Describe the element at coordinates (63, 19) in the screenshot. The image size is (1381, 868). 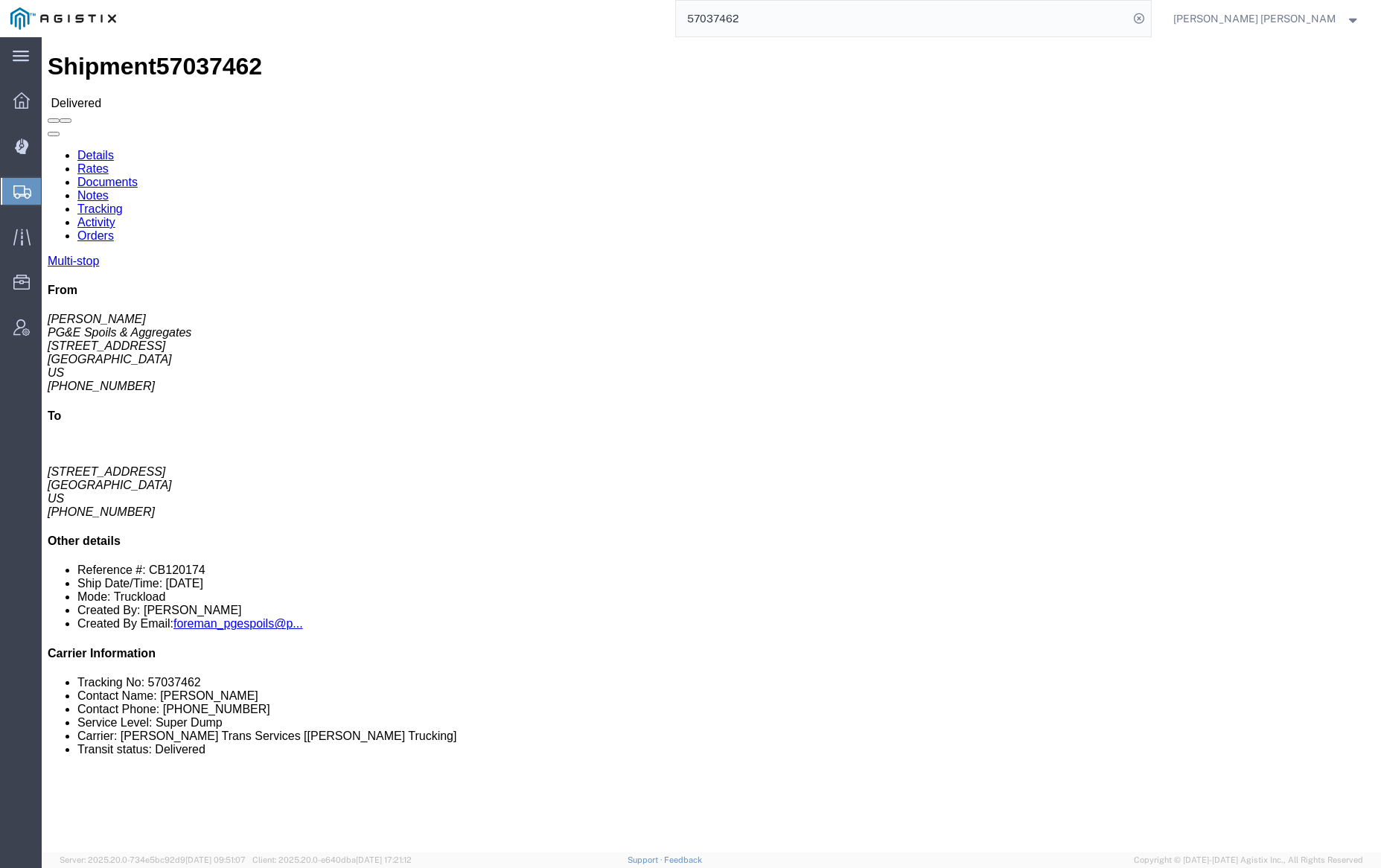
I see `img: logo` at that location.